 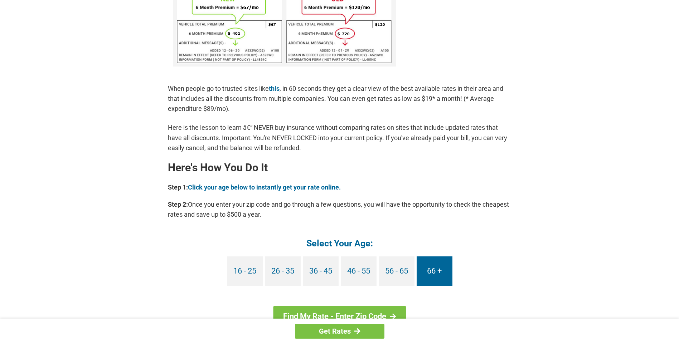 I want to click on b: Step 2:, so click(x=178, y=204).